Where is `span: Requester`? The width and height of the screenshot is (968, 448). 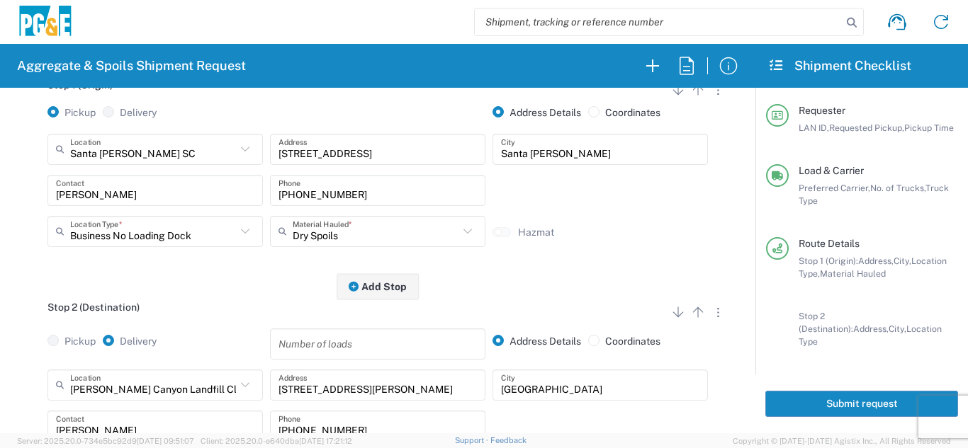 span: Requester is located at coordinates (822, 111).